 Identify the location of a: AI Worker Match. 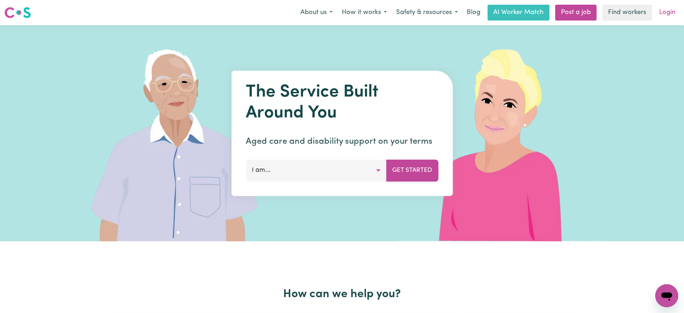
(519, 13).